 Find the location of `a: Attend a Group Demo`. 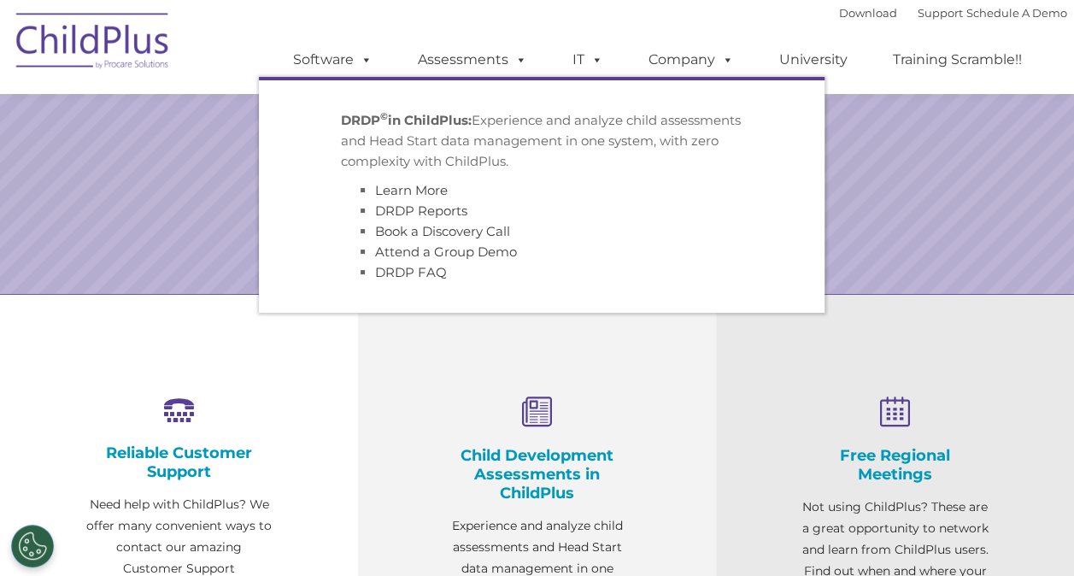

a: Attend a Group Demo is located at coordinates (446, 251).